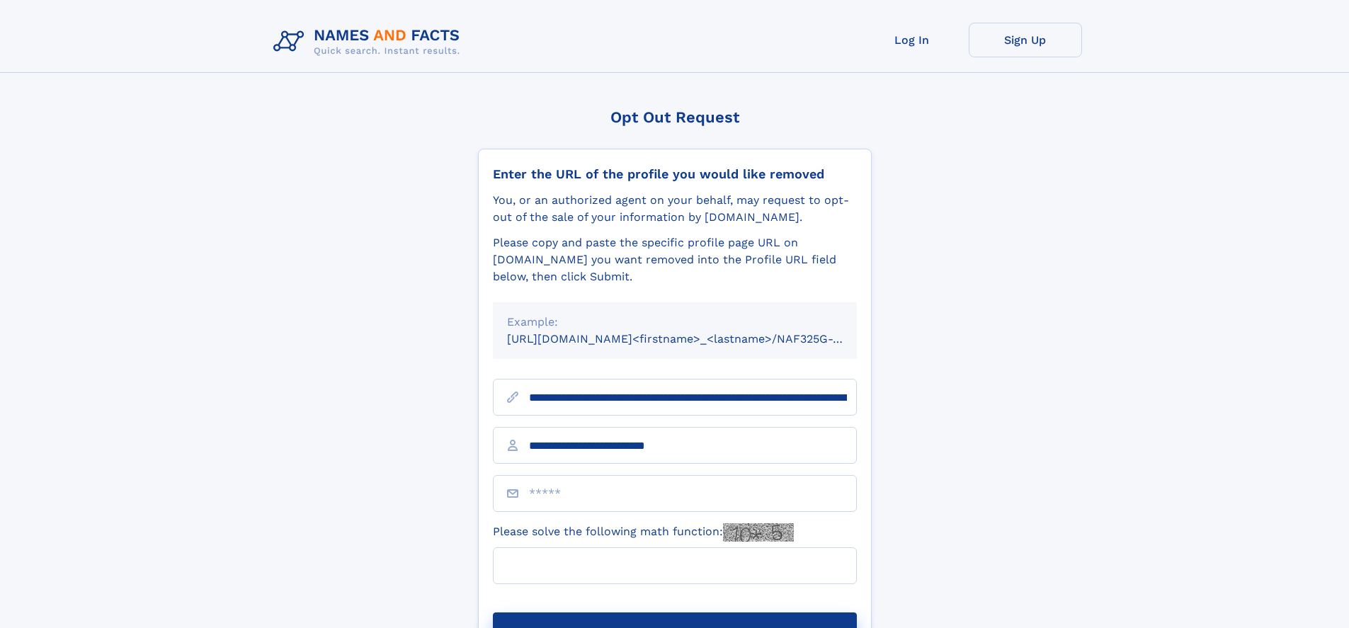 The height and width of the screenshot is (628, 1349). I want to click on label: Please solve the following math function:, so click(643, 532).